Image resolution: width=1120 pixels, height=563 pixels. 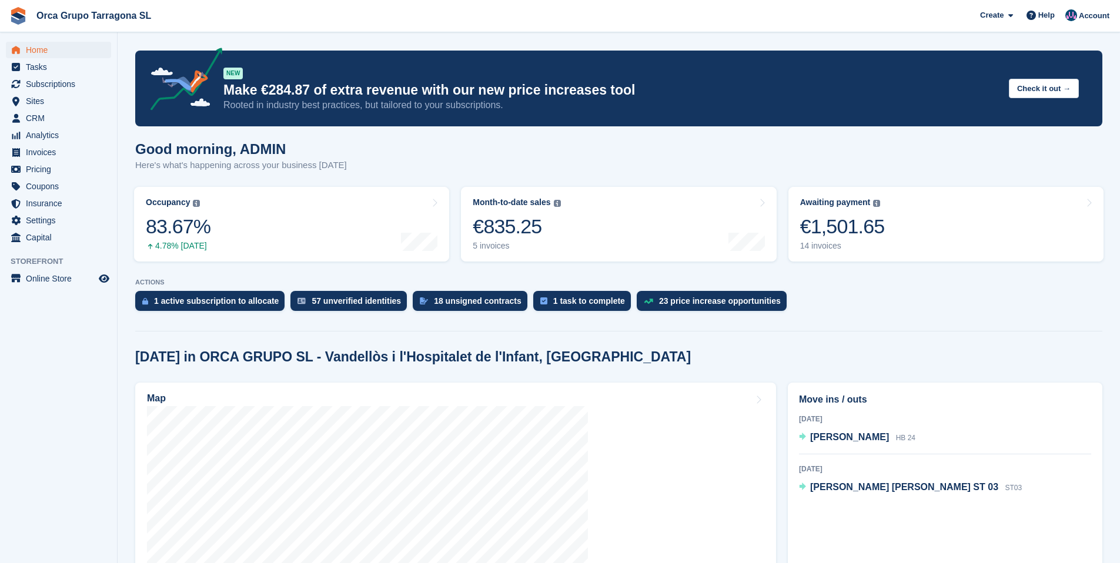 What do you see at coordinates (648, 301) in the screenshot?
I see `img: price_increase_opportunities-93ffe204e8149a01c8c9dc8f82e8f89637d9d84a8eef4429ea346261dce0b2c0.svg` at bounding box center [648, 301].